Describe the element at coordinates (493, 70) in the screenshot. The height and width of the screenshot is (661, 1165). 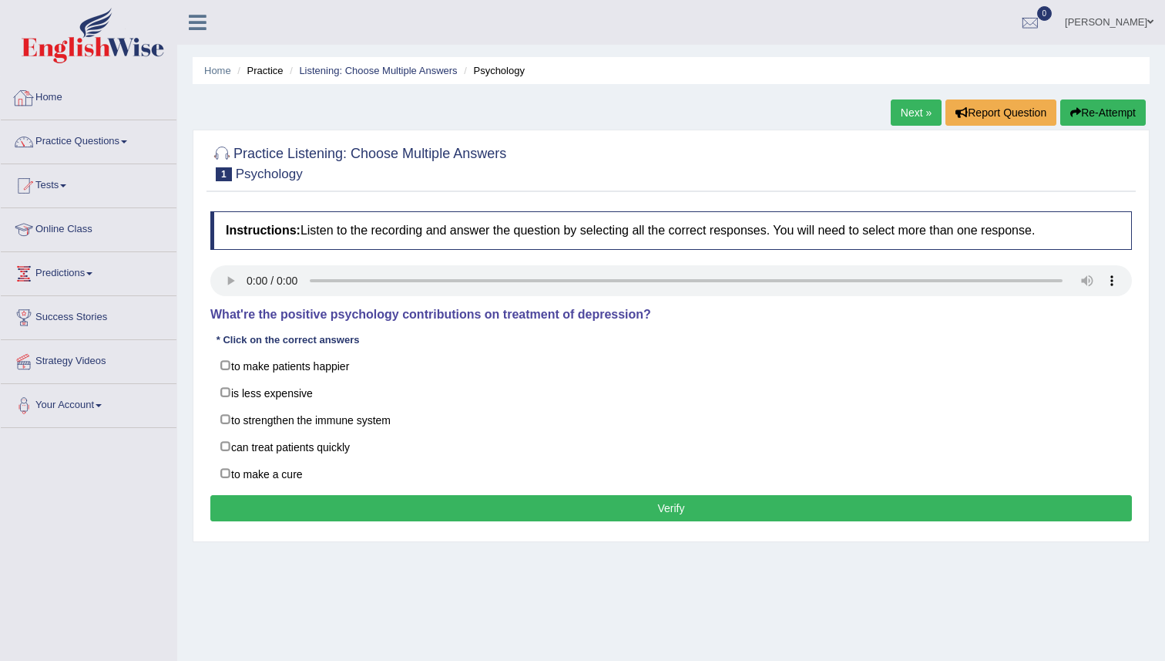
I see `li: Psychology` at that location.